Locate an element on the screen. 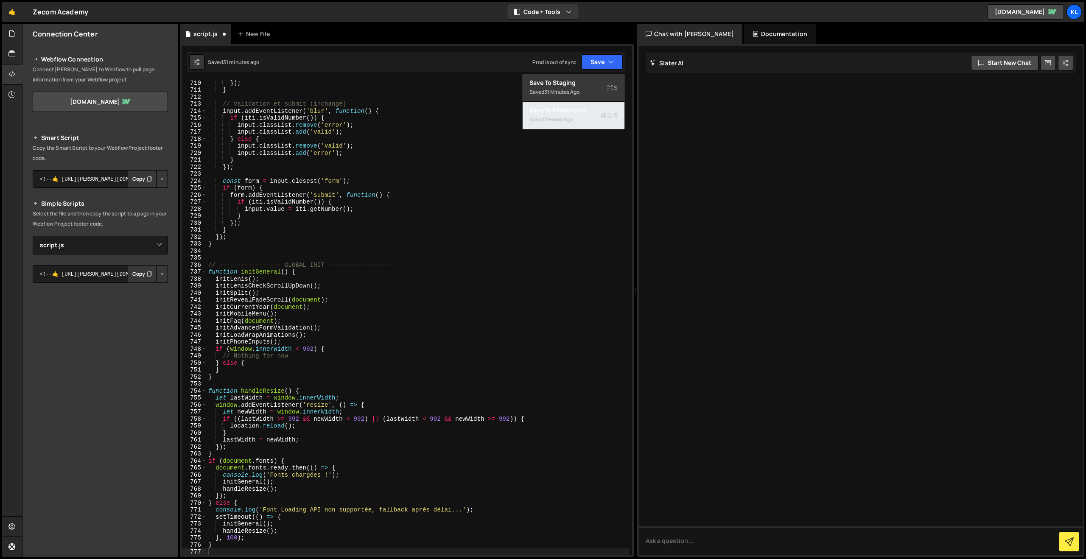  div: 752 is located at coordinates (194, 377).